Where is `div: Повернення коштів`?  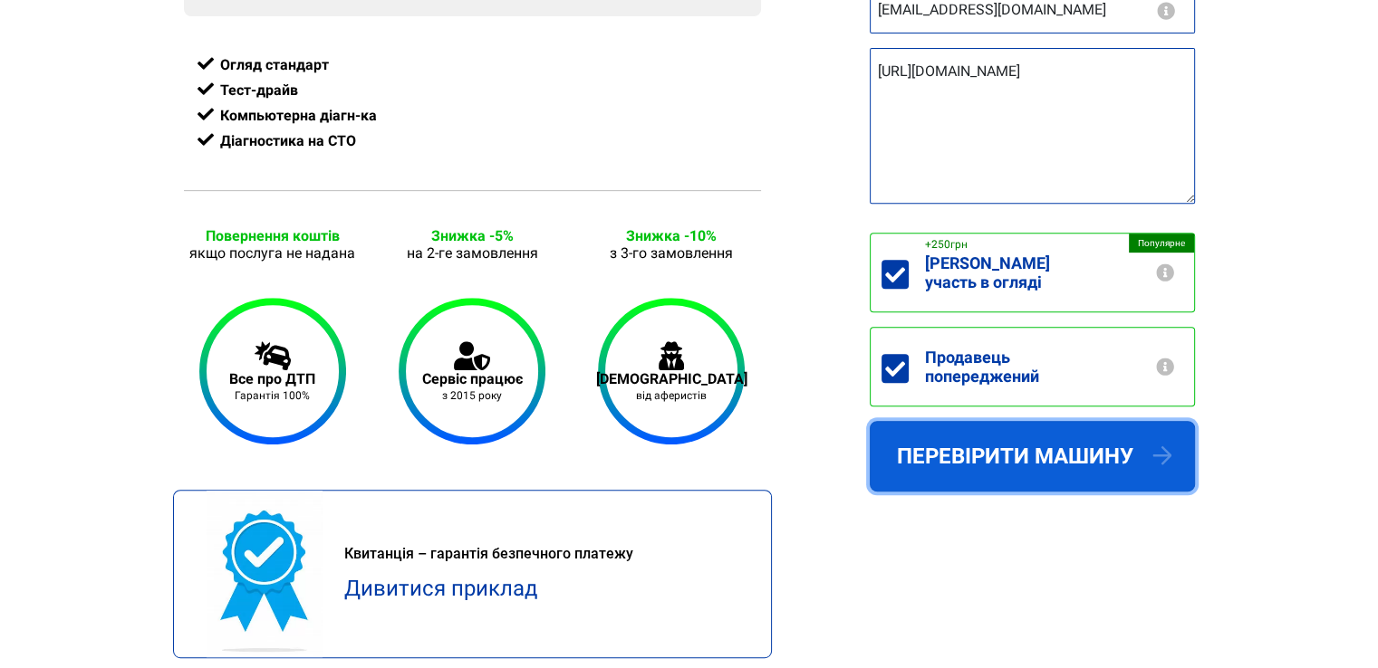
div: Повернення коштів is located at coordinates (273, 236).